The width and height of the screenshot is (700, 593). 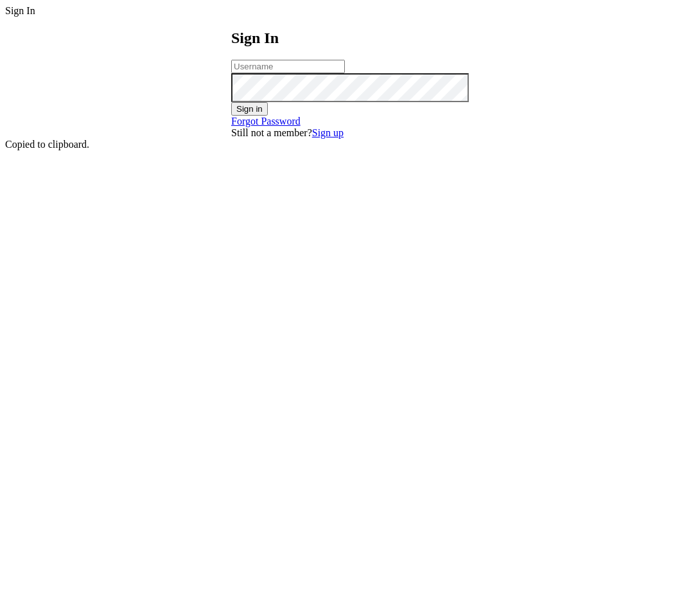 What do you see at coordinates (266, 121) in the screenshot?
I see `a: Forgot Password` at bounding box center [266, 121].